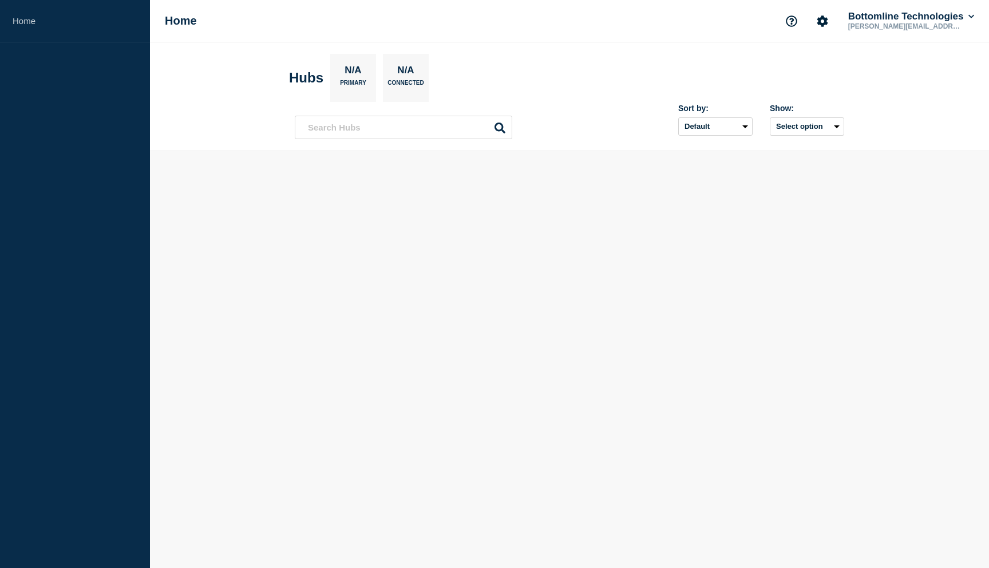 The height and width of the screenshot is (568, 989). I want to click on h1: Home, so click(181, 21).